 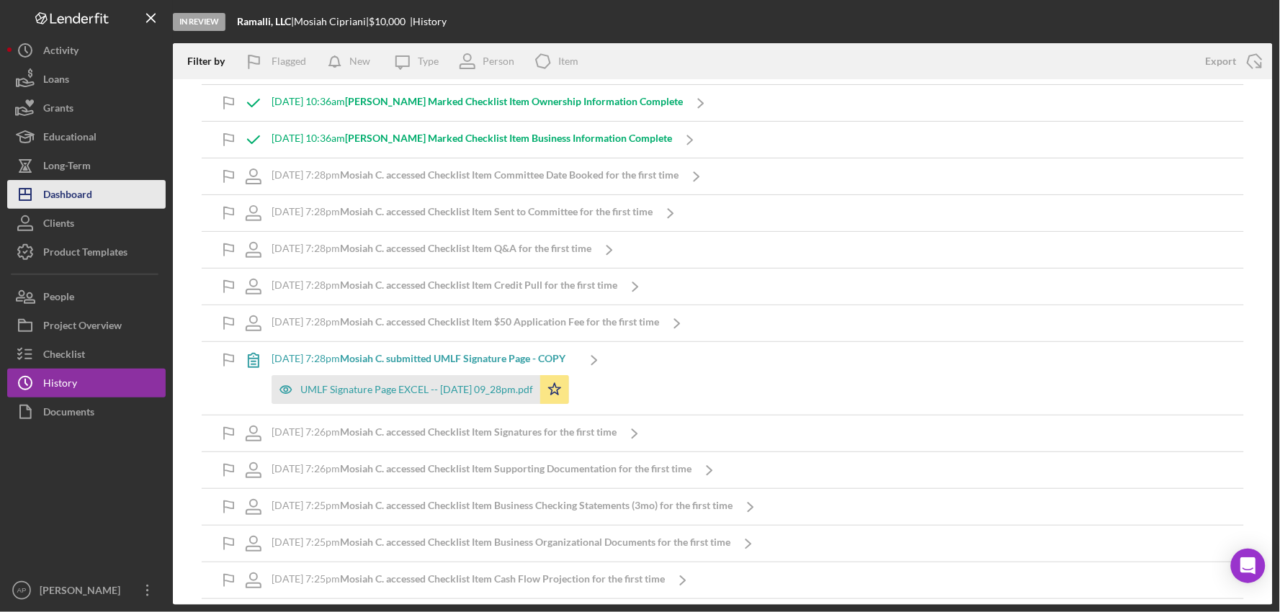 I want to click on b: Mosiah C. submitted UMLF Signature Page - COPY, so click(x=452, y=358).